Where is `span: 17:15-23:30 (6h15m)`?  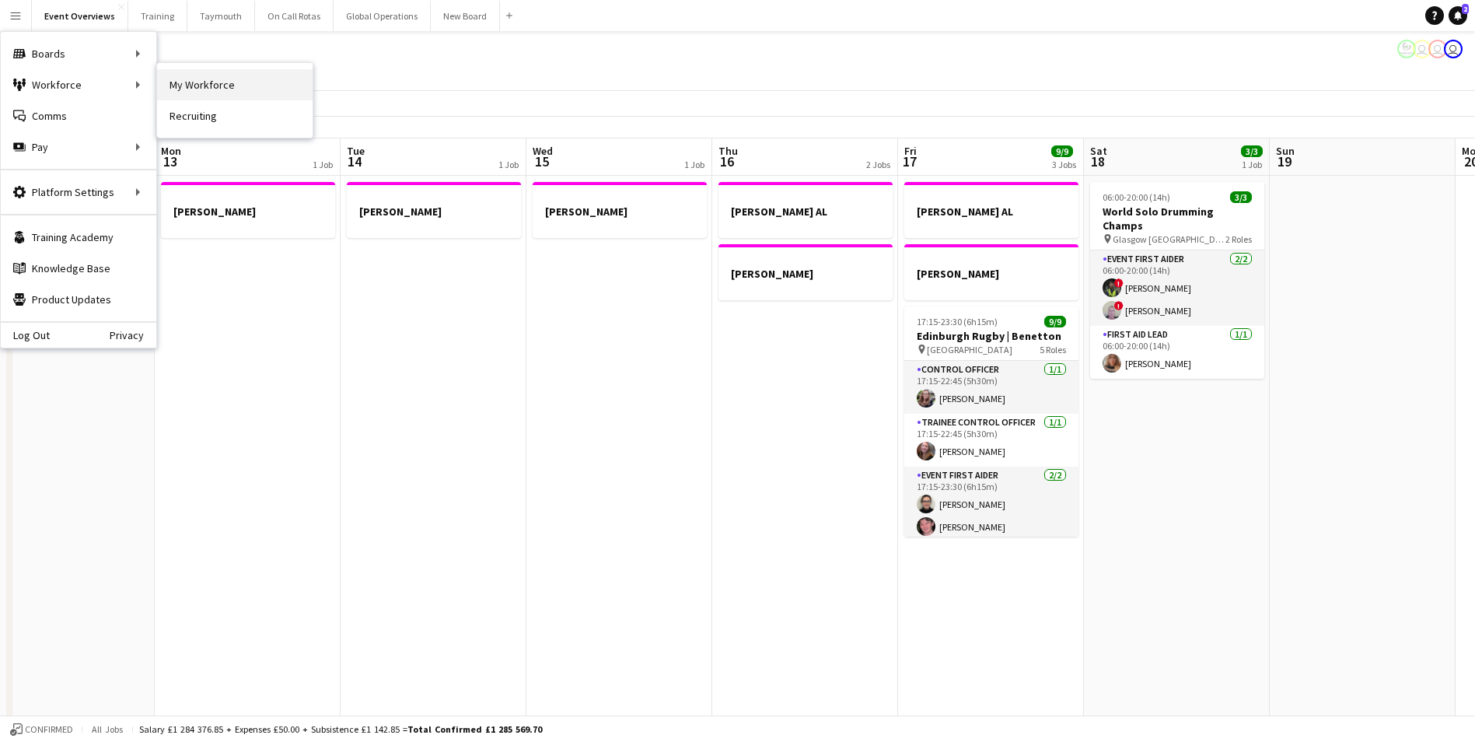
span: 17:15-23:30 (6h15m) is located at coordinates (957, 321).